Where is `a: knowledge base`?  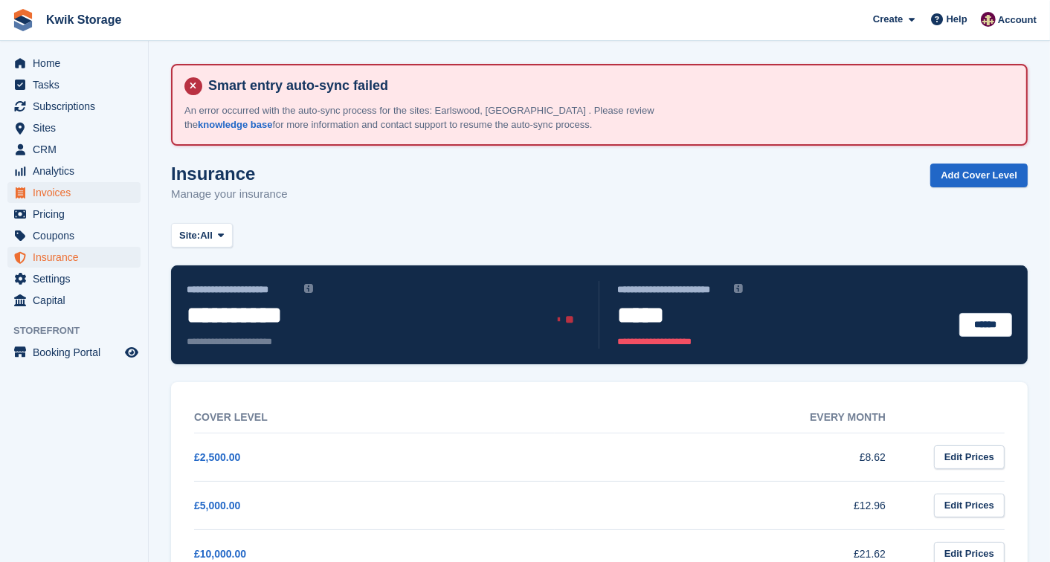
a: knowledge base is located at coordinates (235, 124).